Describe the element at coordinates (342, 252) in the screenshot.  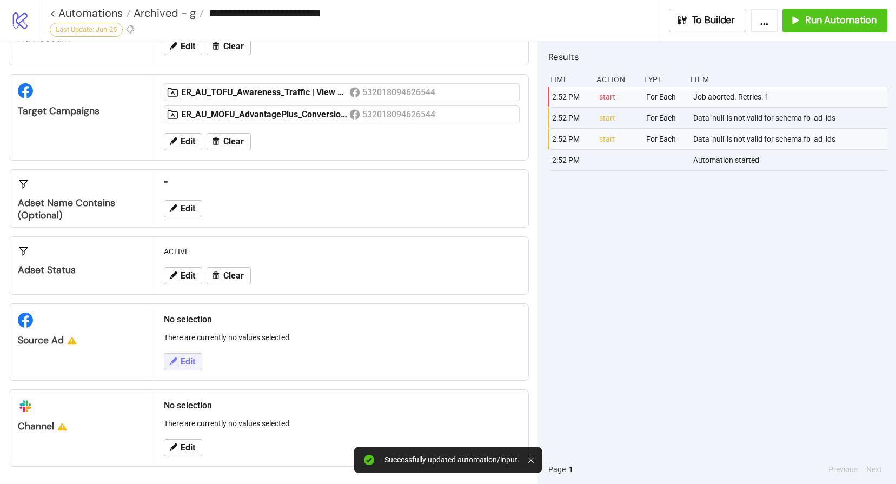
I see `div: ACTIVE` at that location.